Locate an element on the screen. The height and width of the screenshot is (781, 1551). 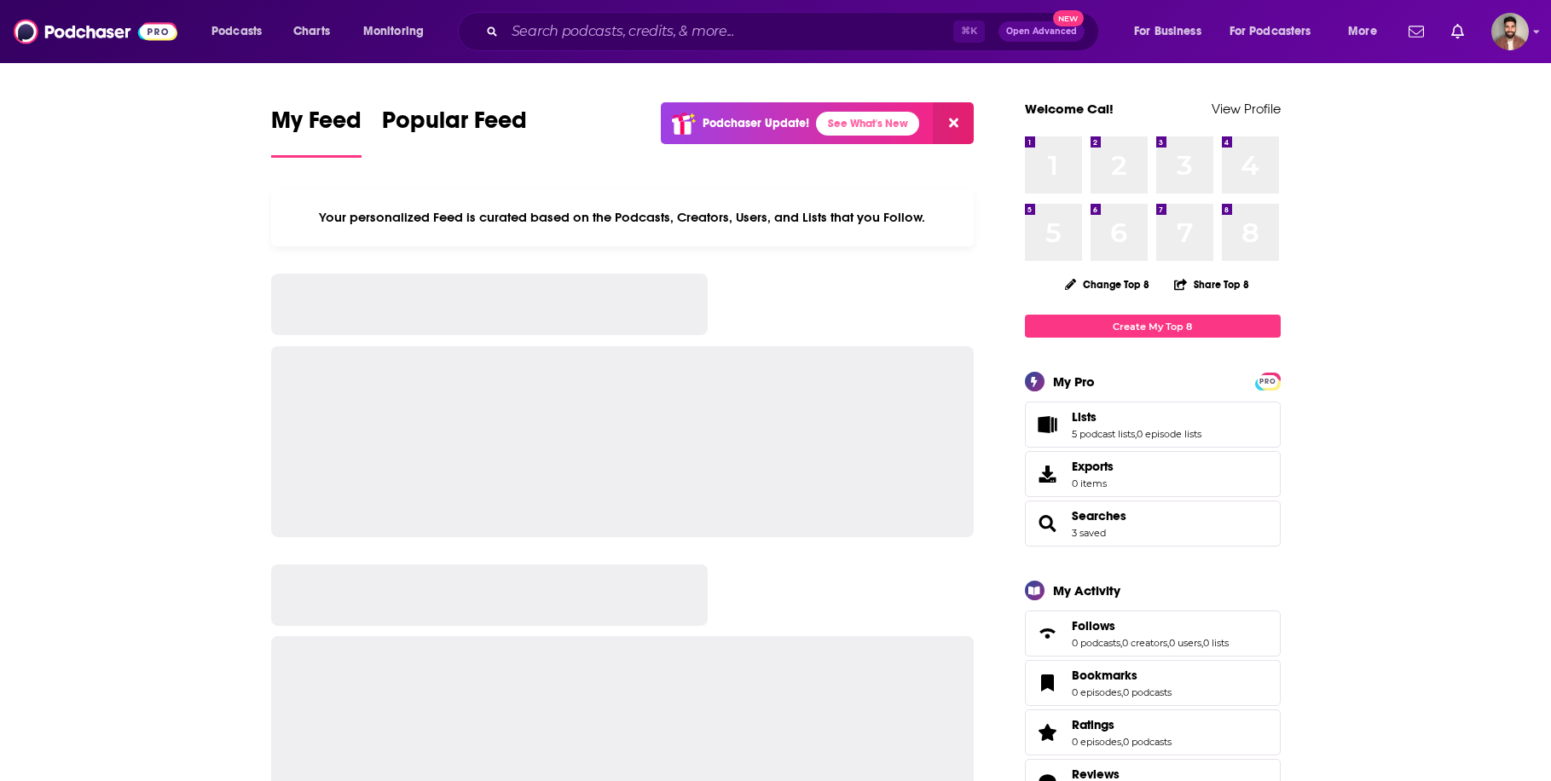
a: Charts is located at coordinates (311, 32).